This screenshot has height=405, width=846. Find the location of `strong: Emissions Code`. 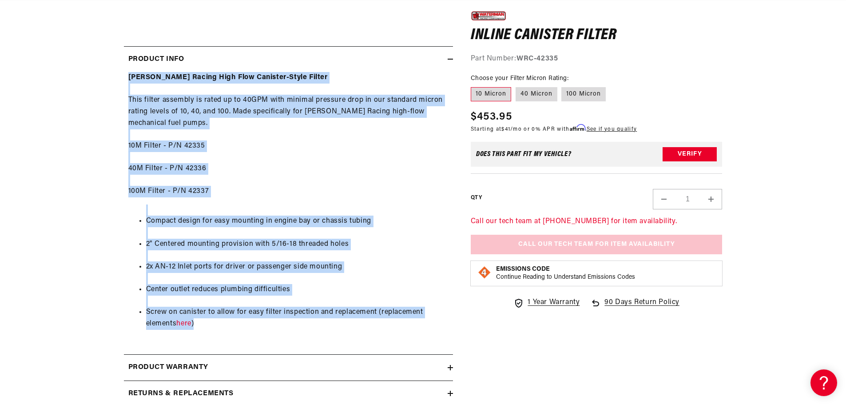

strong: Emissions Code is located at coordinates (523, 269).